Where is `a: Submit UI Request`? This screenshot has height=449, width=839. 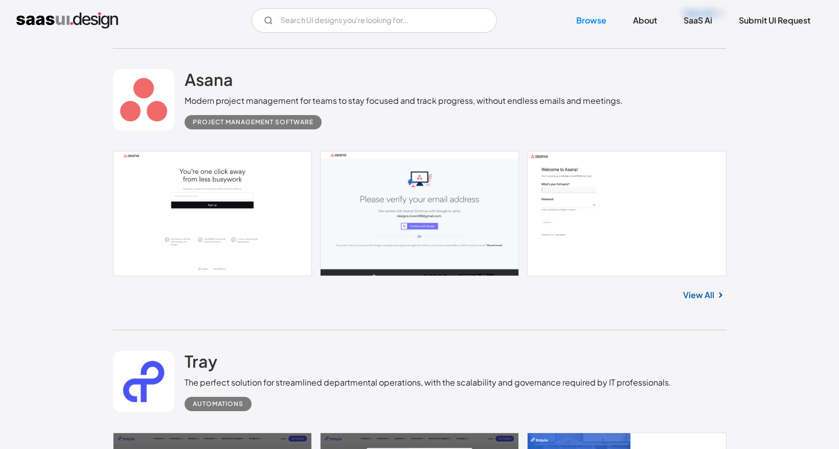
a: Submit UI Request is located at coordinates (775, 20).